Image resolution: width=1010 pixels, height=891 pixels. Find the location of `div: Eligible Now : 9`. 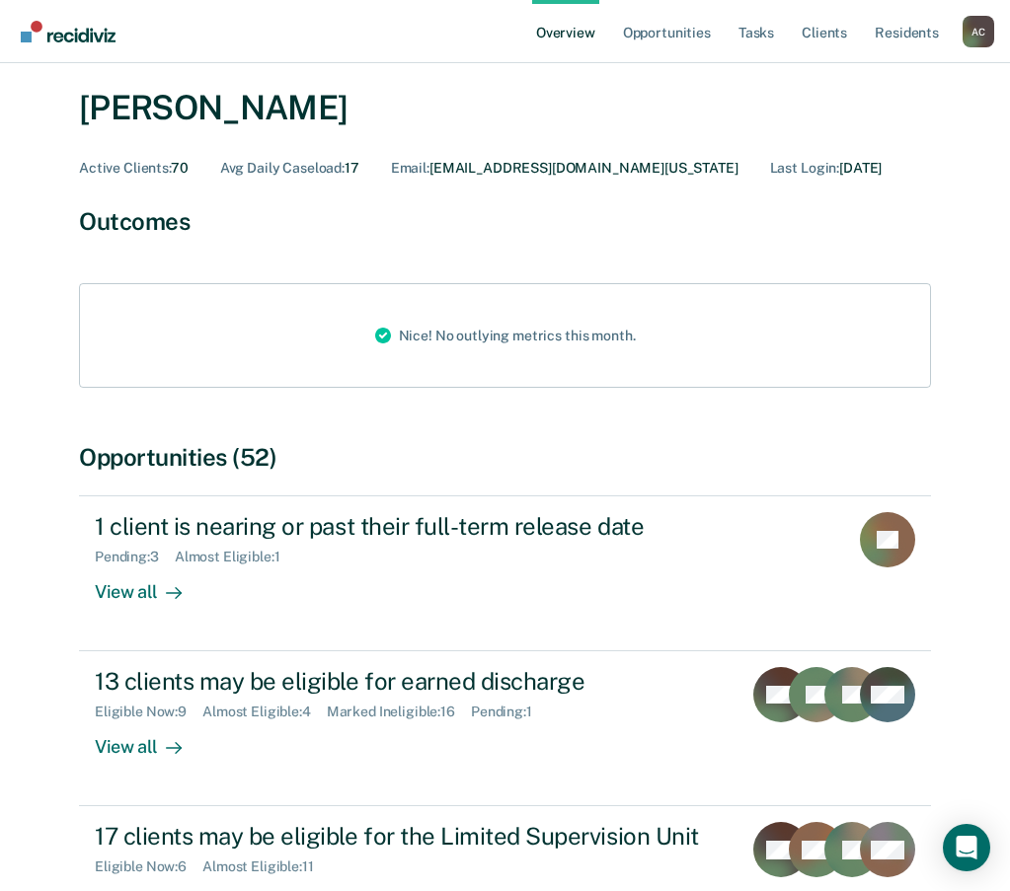

div: Eligible Now : 9 is located at coordinates (148, 711).